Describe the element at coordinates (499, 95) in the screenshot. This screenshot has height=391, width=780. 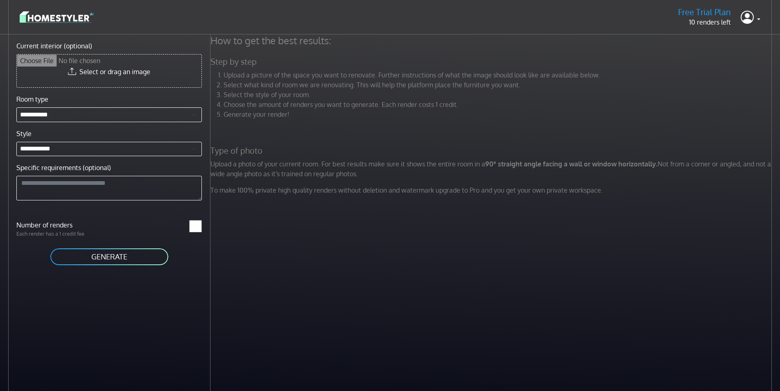
I see `li: Select the style of your room.` at that location.